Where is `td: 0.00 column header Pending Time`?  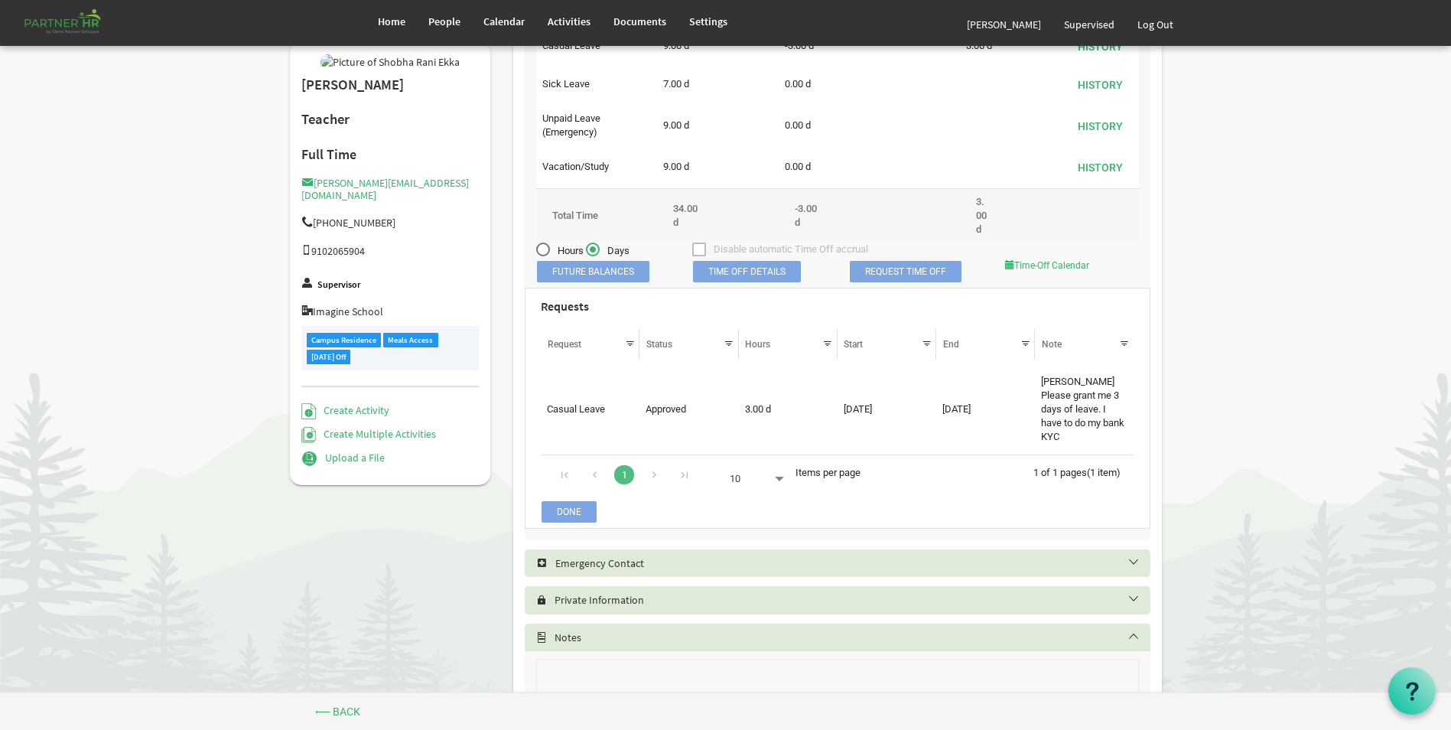
td: 0.00 column header Pending Time is located at coordinates (929, 215).